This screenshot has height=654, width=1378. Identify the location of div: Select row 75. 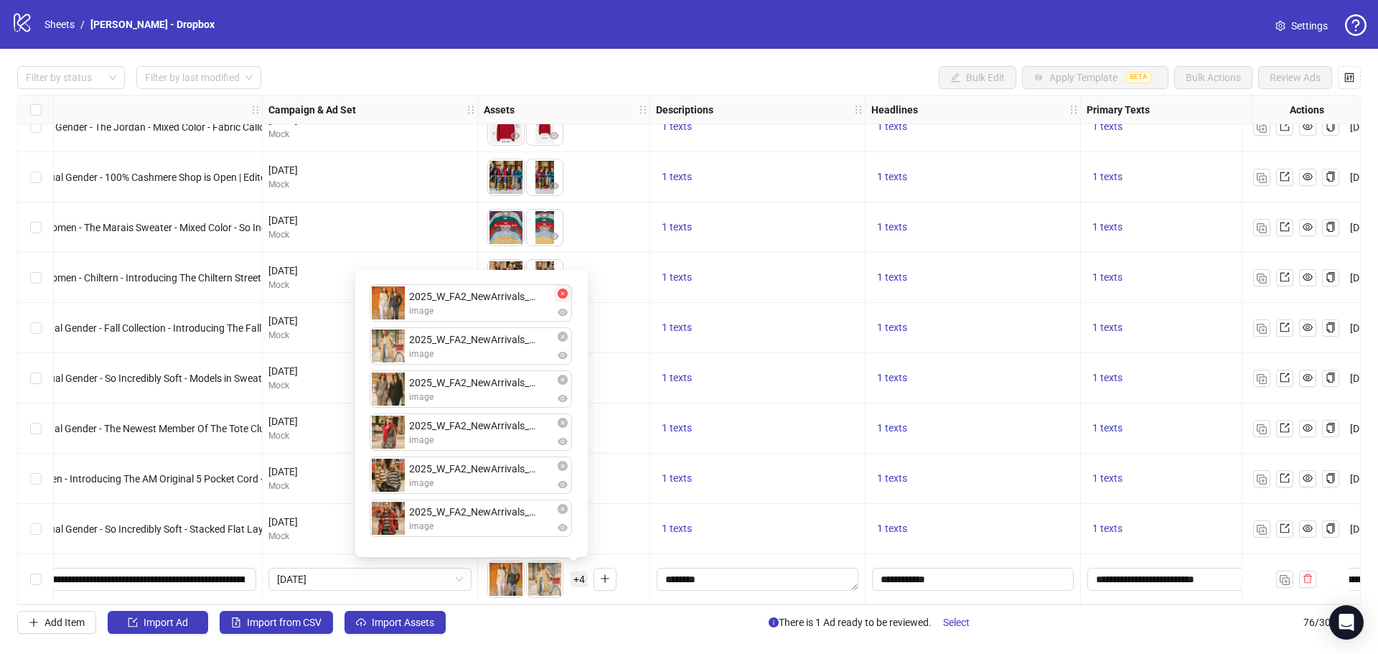
(36, 529).